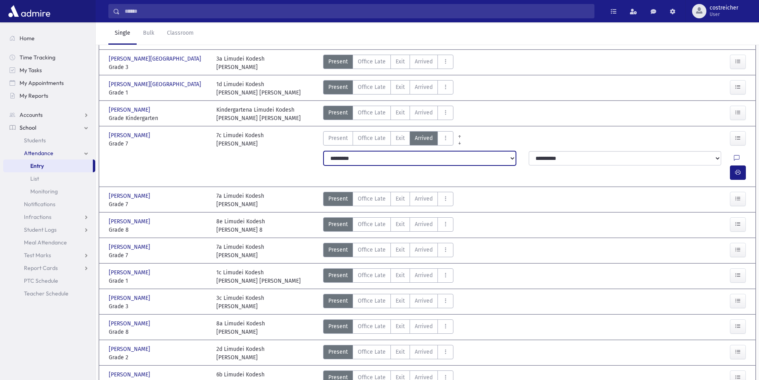 Image resolution: width=759 pixels, height=380 pixels. Describe the element at coordinates (724, 8) in the screenshot. I see `span: costreicher` at that location.